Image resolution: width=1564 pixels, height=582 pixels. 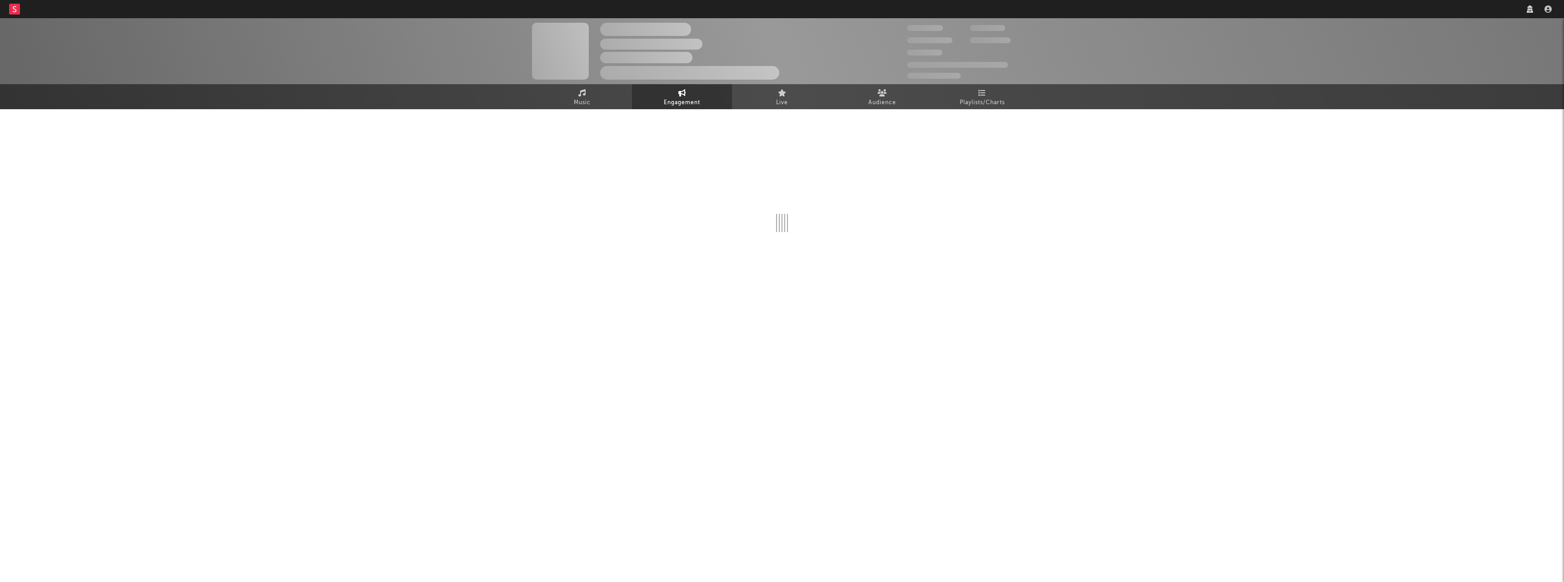 I want to click on a: Live, so click(x=782, y=96).